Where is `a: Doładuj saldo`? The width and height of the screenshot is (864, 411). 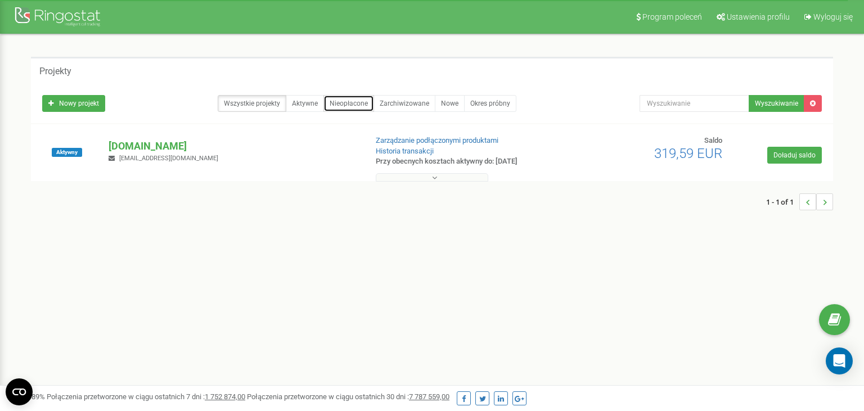 a: Doładuj saldo is located at coordinates (794, 155).